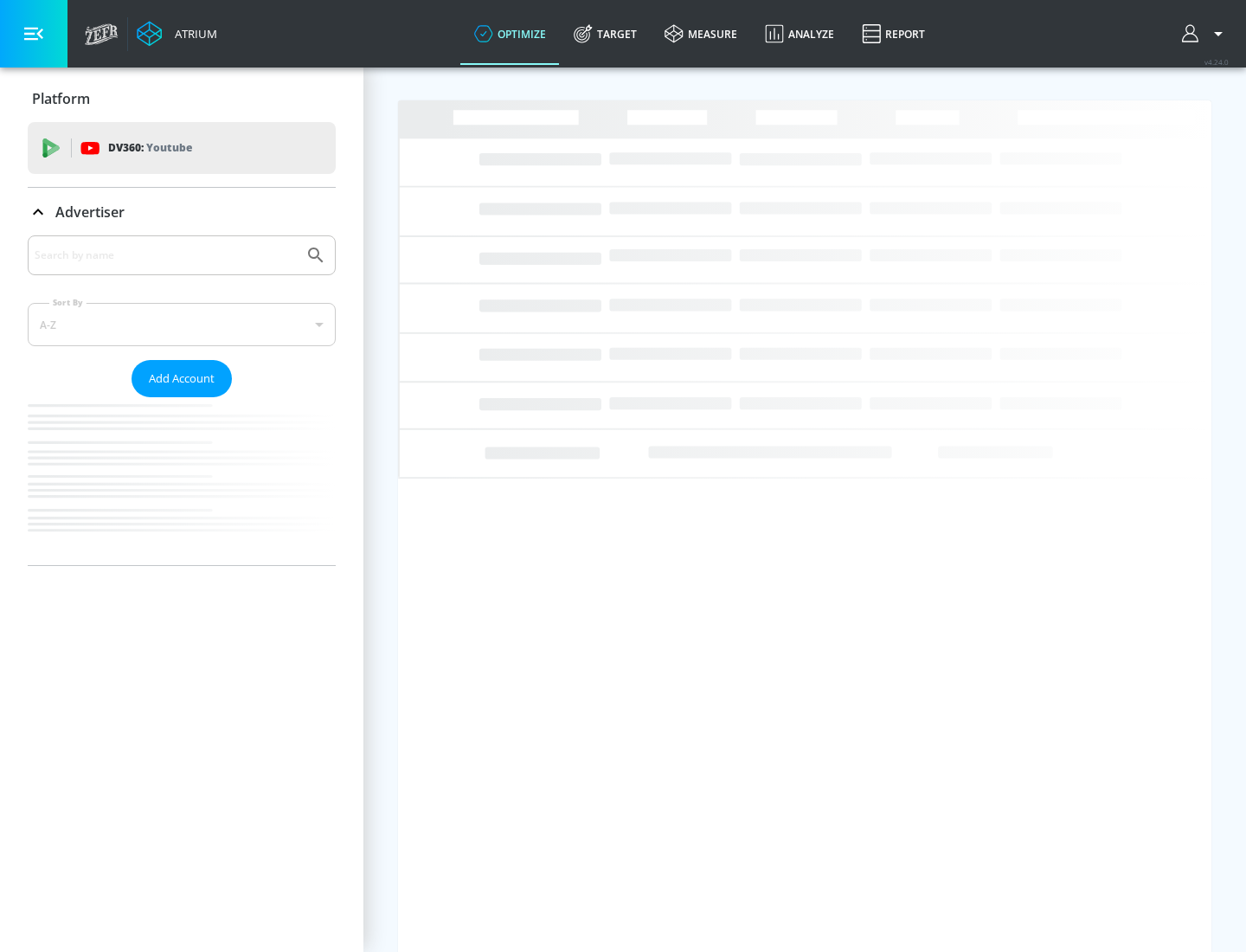 This screenshot has width=1246, height=952. I want to click on p: Platform, so click(61, 98).